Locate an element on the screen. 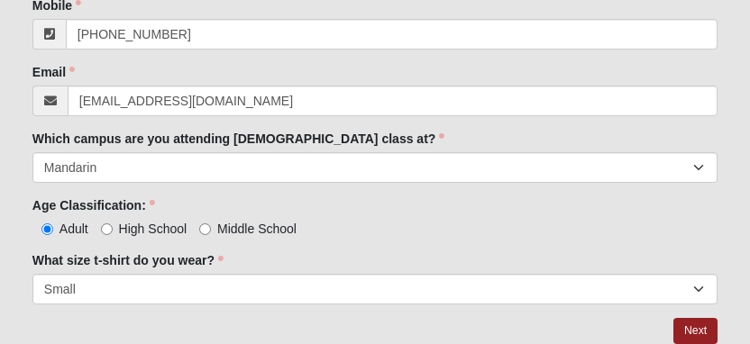 This screenshot has width=750, height=344. span: Adult is located at coordinates (74, 229).